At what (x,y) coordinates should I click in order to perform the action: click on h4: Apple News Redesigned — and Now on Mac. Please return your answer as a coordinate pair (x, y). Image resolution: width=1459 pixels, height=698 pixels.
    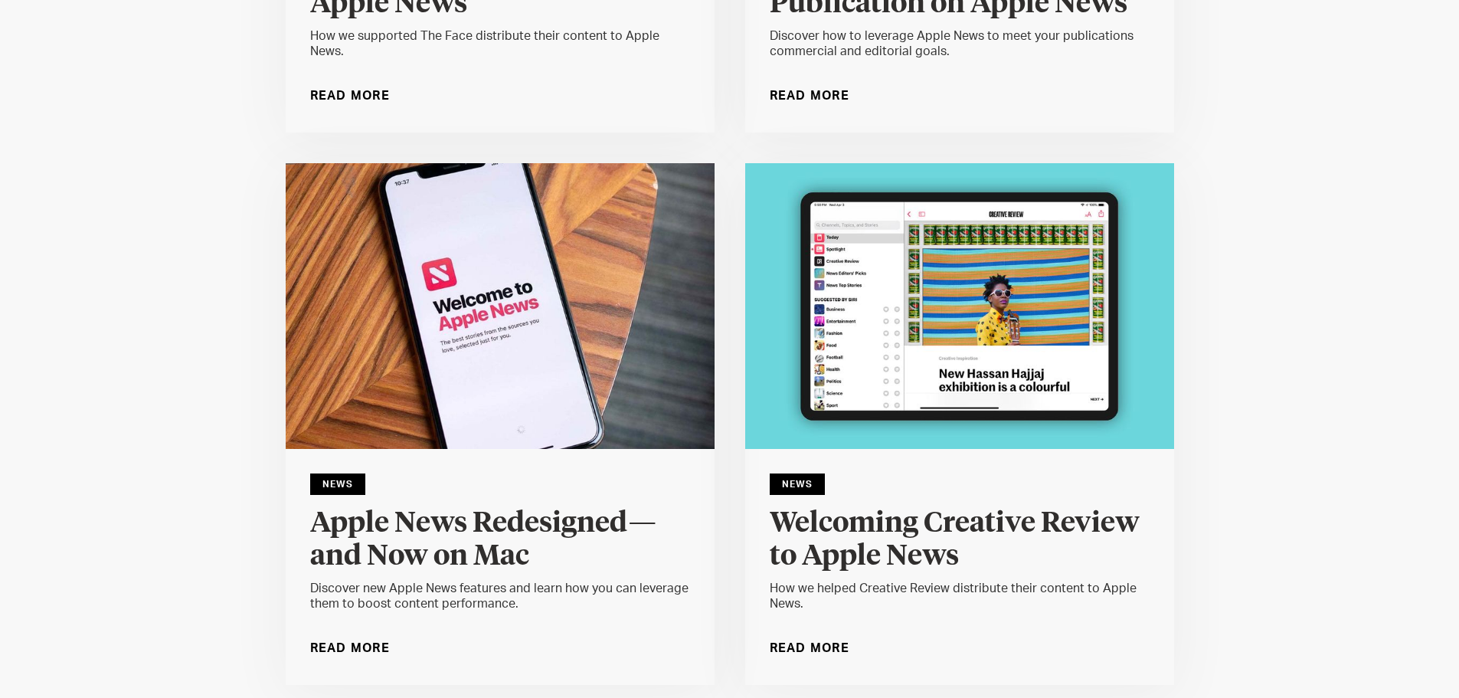
    Looking at the image, I should click on (500, 540).